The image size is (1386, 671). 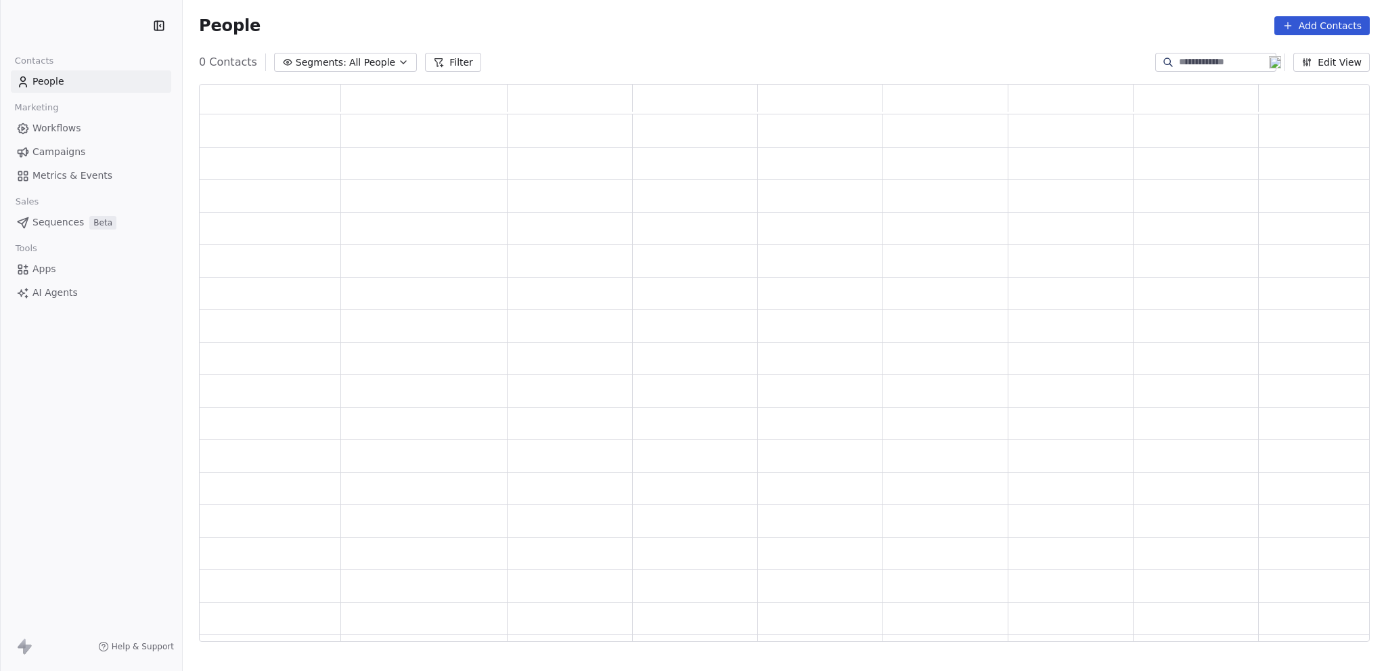 What do you see at coordinates (44, 269) in the screenshot?
I see `span: Apps` at bounding box center [44, 269].